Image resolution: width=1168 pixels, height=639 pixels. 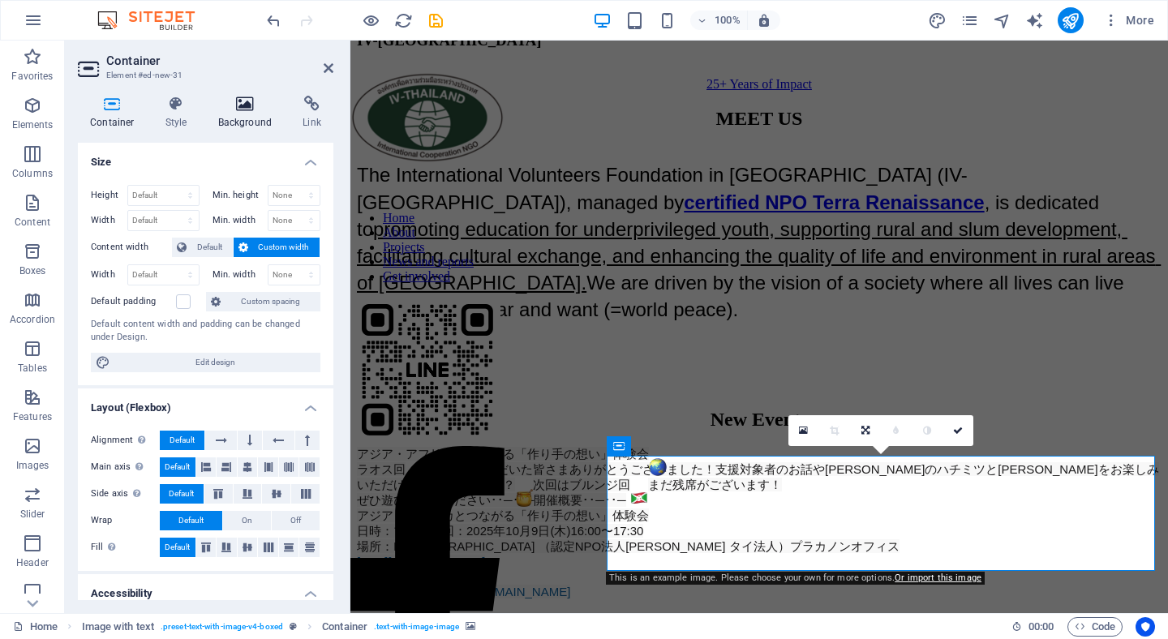 What do you see at coordinates (205, 589) in the screenshot?
I see `h4: Accessibility` at bounding box center [205, 589].